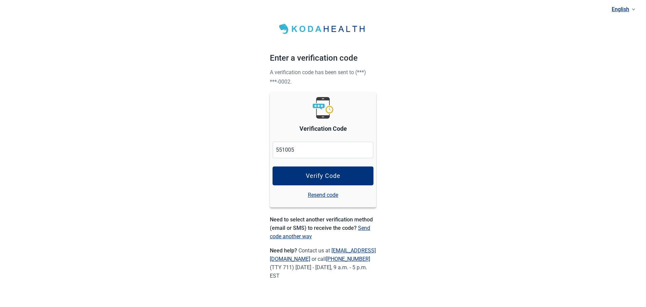 This screenshot has height=307, width=646. What do you see at coordinates (323, 176) in the screenshot?
I see `div: Verify Code` at bounding box center [323, 176].